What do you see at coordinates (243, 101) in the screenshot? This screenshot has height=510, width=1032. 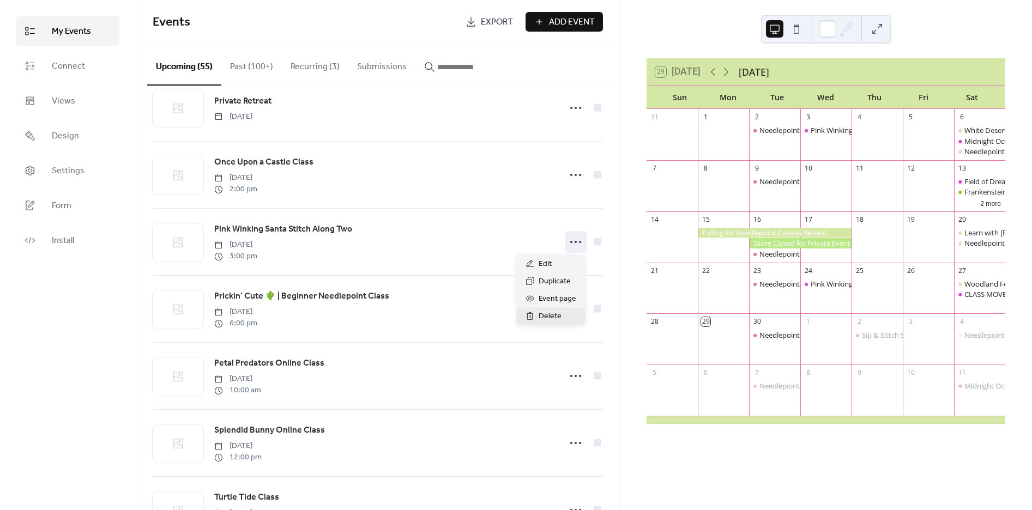 I see `a: Private Retreat` at bounding box center [243, 101].